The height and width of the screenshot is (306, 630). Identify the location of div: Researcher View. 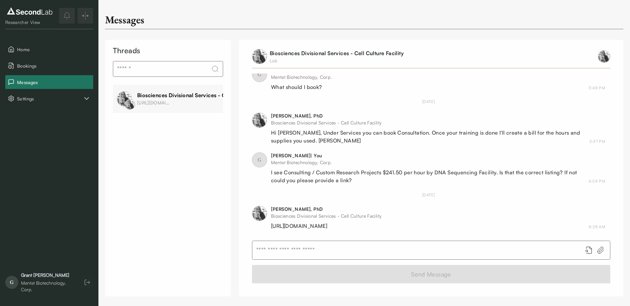
(30, 22).